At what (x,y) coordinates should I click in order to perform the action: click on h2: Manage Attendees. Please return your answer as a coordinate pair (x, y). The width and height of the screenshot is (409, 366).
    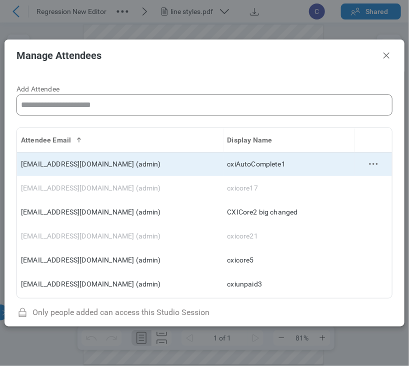
    Looking at the image, I should click on (197, 56).